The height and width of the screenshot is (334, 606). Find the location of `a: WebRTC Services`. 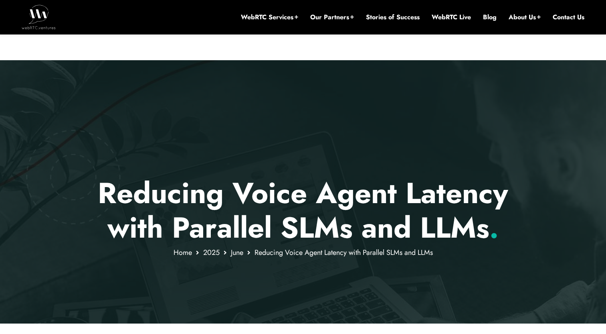

a: WebRTC Services is located at coordinates (270, 17).